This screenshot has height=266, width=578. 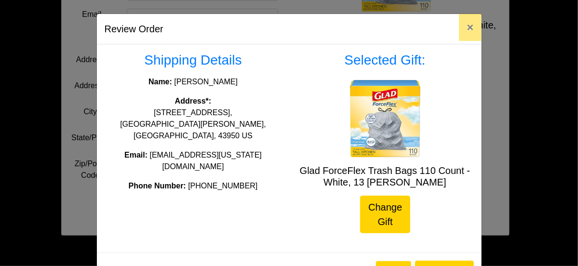 I want to click on img: Glad ForceFlex Trash Bags 110 Count - White, 13 Gallon, so click(x=385, y=119).